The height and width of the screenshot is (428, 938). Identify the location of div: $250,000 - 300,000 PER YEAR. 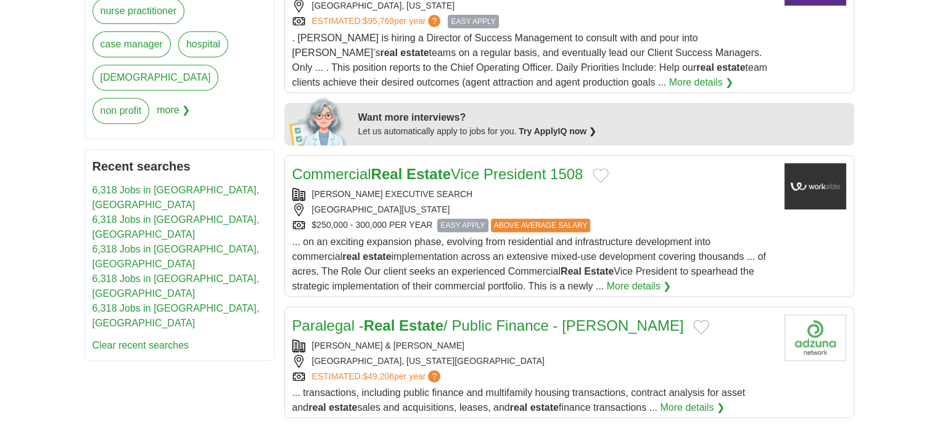
(533, 226).